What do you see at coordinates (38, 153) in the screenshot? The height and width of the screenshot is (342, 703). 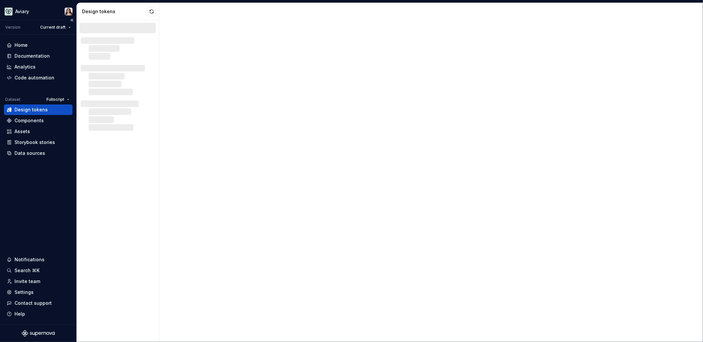 I see `a: Data sources` at bounding box center [38, 153].